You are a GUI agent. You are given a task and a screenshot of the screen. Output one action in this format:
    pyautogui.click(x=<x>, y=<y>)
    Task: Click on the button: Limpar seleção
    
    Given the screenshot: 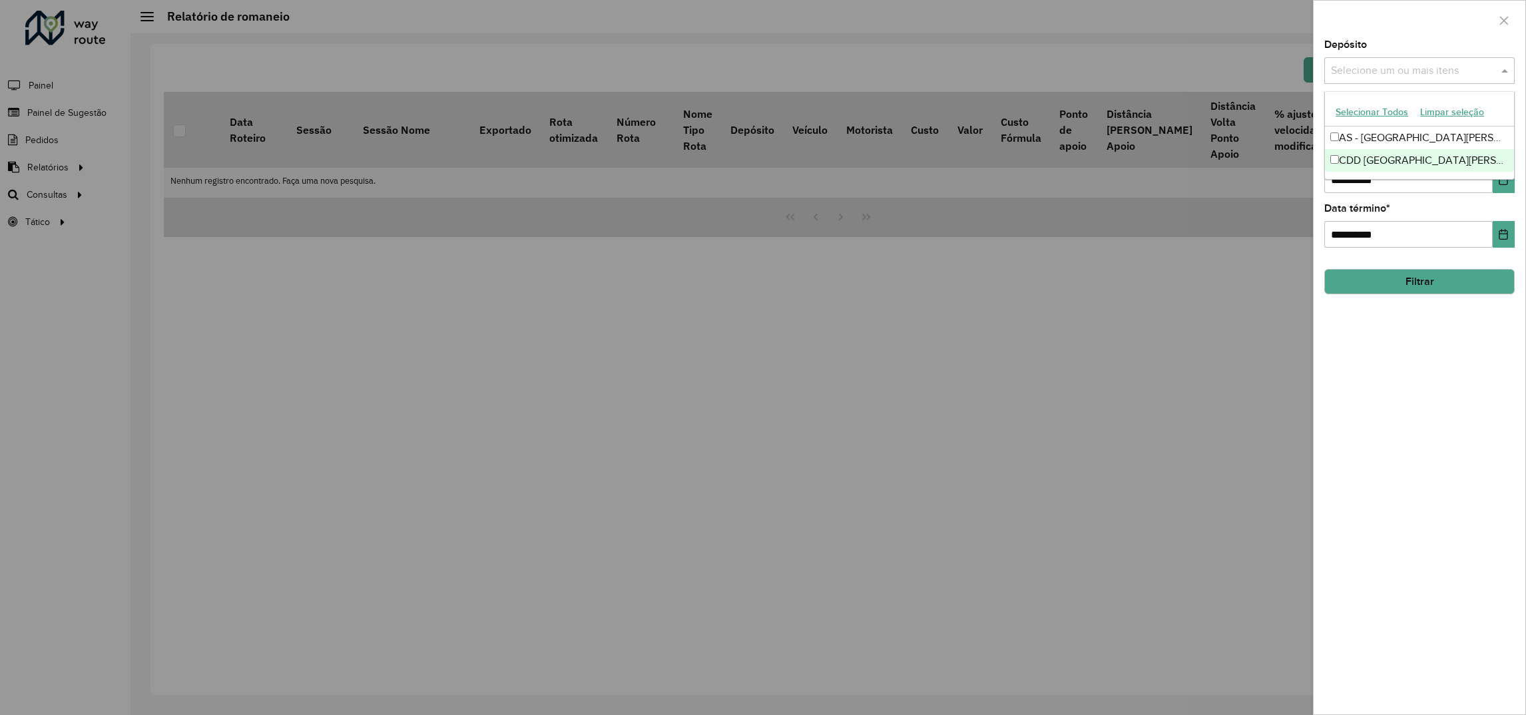 What is the action you would take?
    pyautogui.click(x=1453, y=112)
    